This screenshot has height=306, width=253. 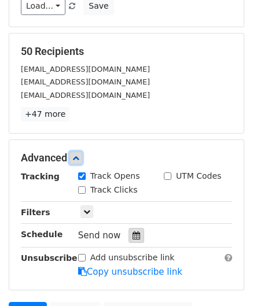 What do you see at coordinates (99, 235) in the screenshot?
I see `span: Send now` at bounding box center [99, 235].